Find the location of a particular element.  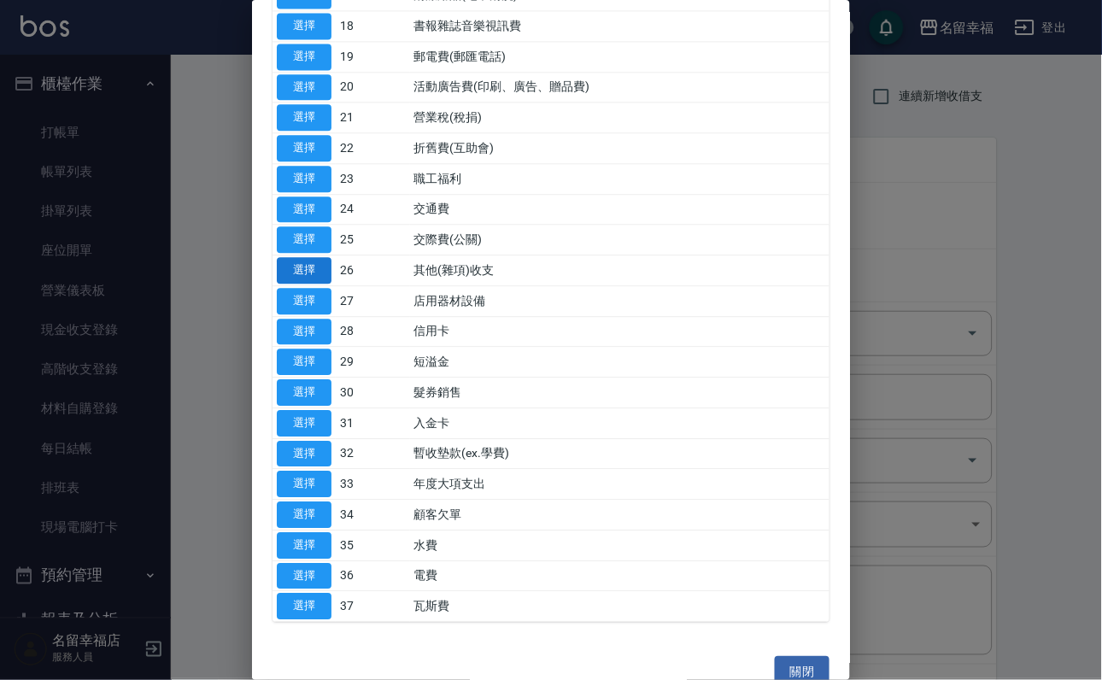

td: 31 is located at coordinates (372, 423).